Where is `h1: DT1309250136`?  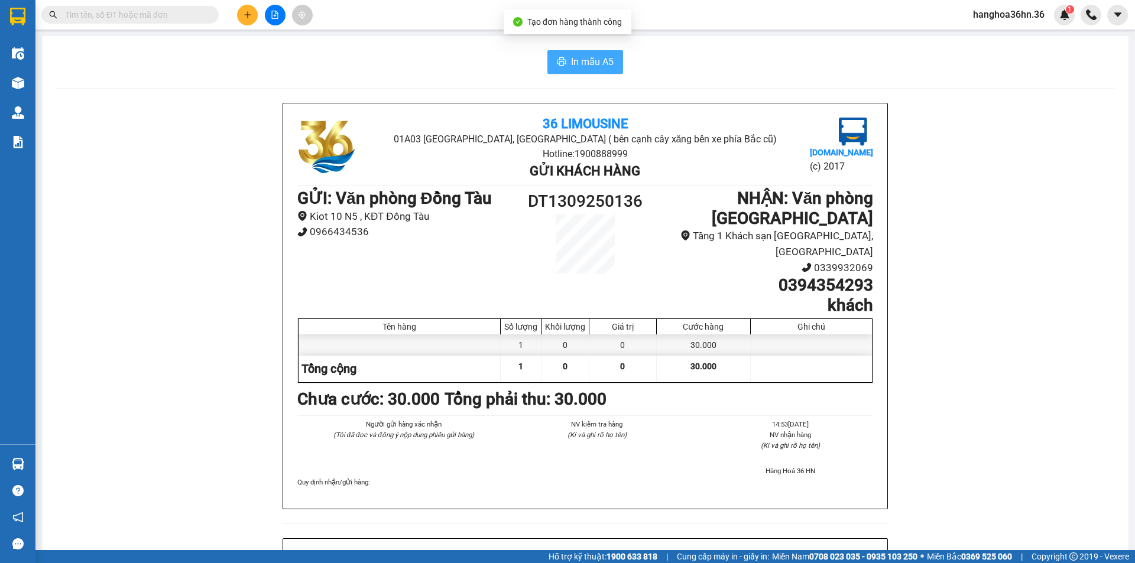 h1: DT1309250136 is located at coordinates (585, 202).